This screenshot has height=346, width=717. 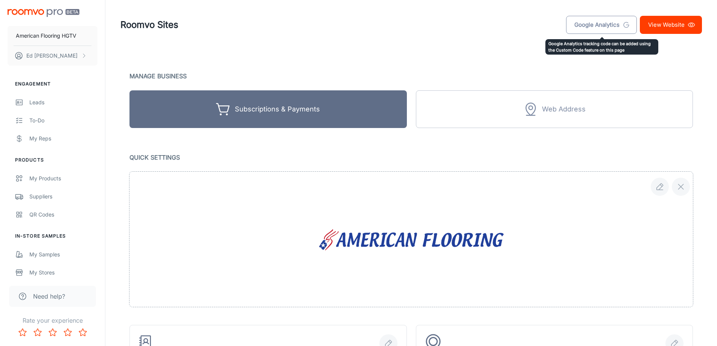 What do you see at coordinates (63, 138) in the screenshot?
I see `div: My Reps` at bounding box center [63, 138].